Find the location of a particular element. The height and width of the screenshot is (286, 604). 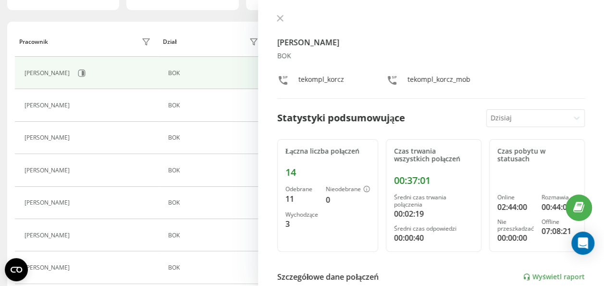

div: Czas trwania wszystkich połączeń is located at coordinates (434, 155).